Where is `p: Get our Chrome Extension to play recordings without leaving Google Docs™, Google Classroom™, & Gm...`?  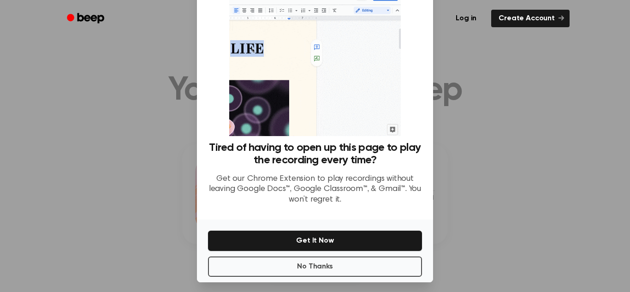
p: Get our Chrome Extension to play recordings without leaving Google Docs™, Google Classroom™, & Gm... is located at coordinates (315, 190).